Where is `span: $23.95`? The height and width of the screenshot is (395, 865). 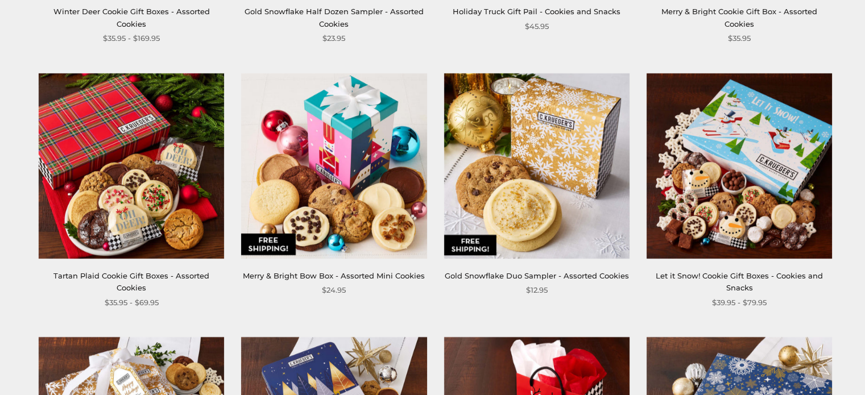
span: $23.95 is located at coordinates (334, 38).